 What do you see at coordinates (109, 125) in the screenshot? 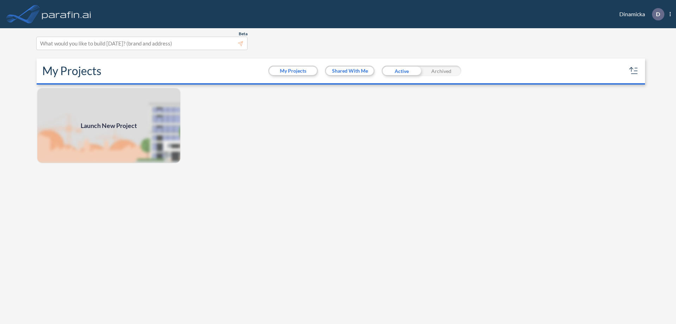
I see `span: Launch New Project` at bounding box center [109, 125].